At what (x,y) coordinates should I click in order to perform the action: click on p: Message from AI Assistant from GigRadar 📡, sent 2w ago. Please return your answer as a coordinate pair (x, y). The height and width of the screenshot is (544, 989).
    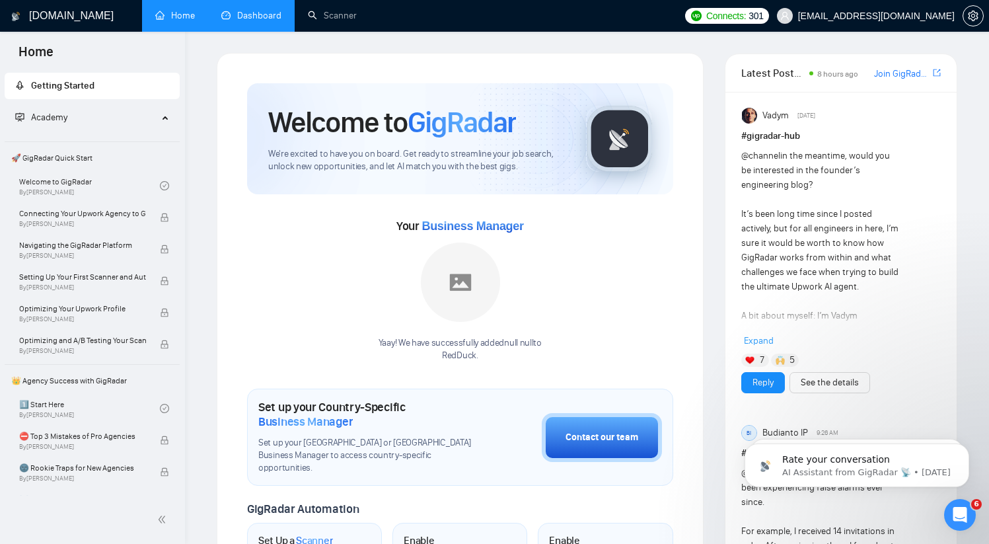
    Looking at the image, I should click on (143, 57).